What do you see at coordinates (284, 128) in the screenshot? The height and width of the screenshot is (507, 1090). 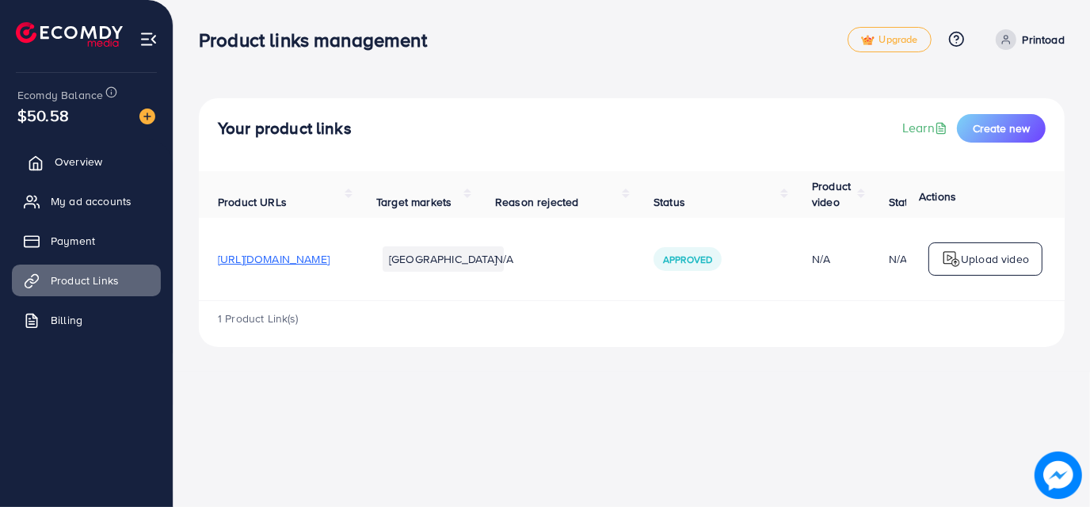 I see `h4: Your product links` at bounding box center [284, 128].